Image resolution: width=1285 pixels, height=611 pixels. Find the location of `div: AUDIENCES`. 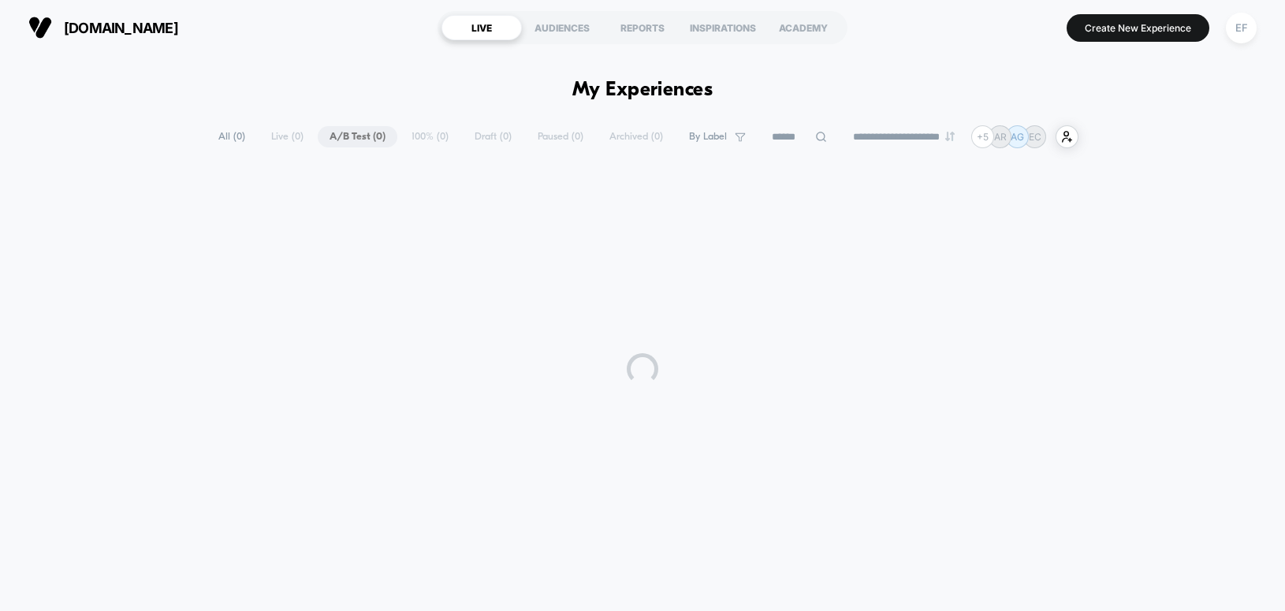

div: AUDIENCES is located at coordinates (562, 28).